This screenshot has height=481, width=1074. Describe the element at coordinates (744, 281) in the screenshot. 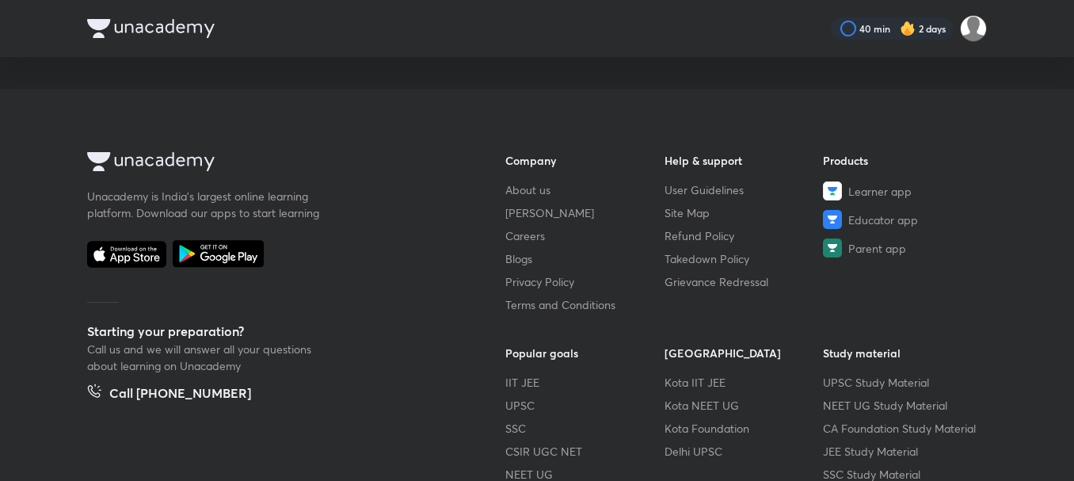

I see `a: Grievance Redressal` at that location.